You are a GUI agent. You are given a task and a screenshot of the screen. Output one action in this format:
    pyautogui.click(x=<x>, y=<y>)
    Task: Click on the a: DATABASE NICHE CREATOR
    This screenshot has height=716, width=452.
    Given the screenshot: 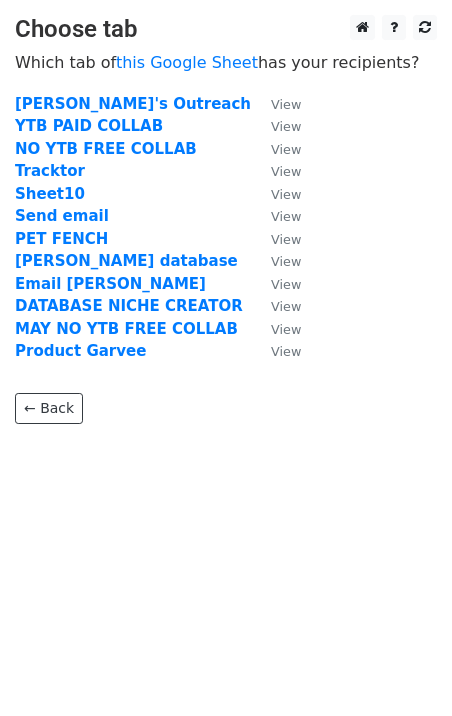 What is the action you would take?
    pyautogui.click(x=129, y=306)
    